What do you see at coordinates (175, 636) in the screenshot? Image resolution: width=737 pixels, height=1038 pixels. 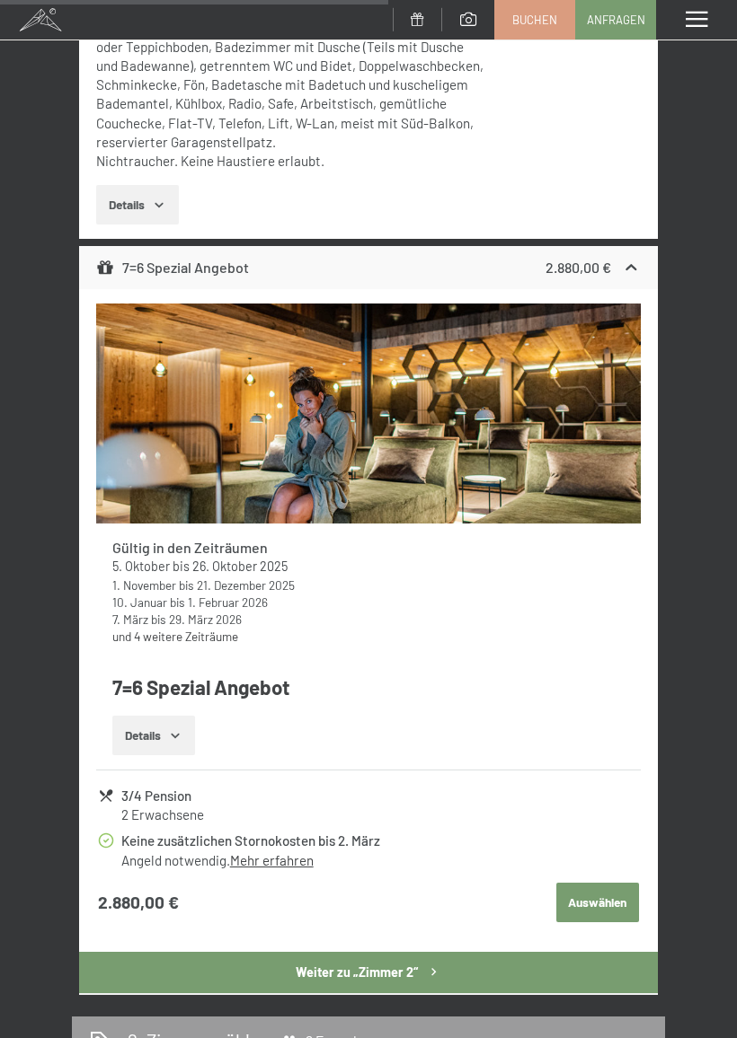 I see `a: und 4 weitere Zeiträume` at bounding box center [175, 636].